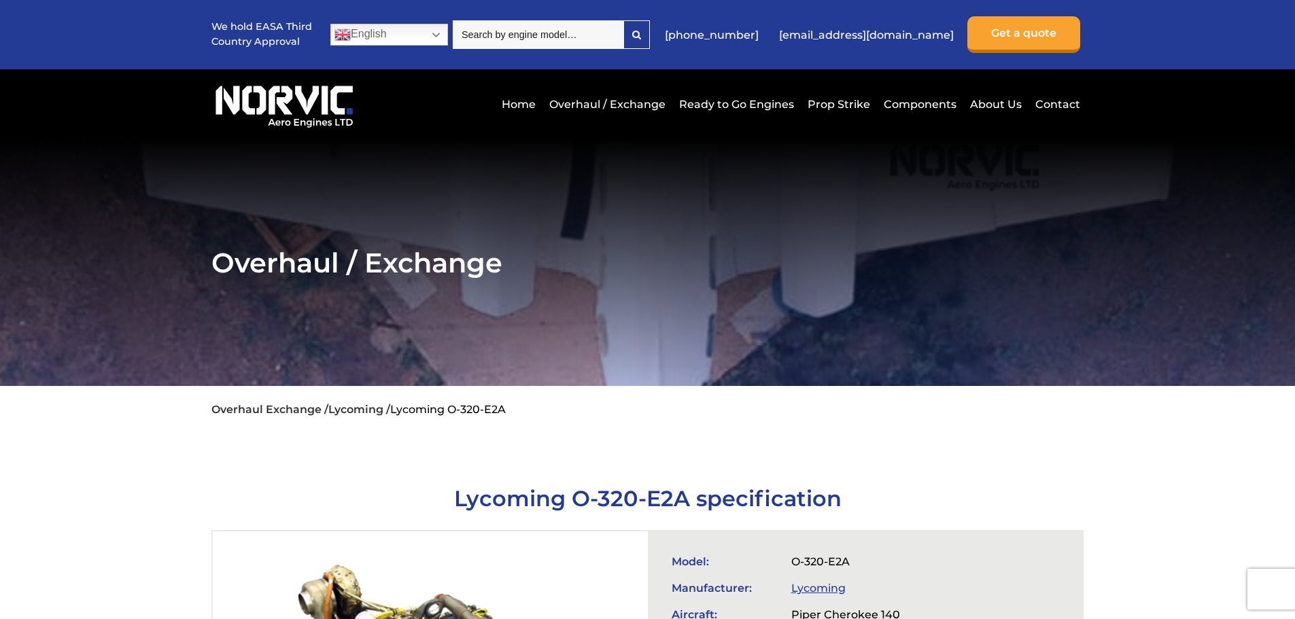 The height and width of the screenshot is (619, 1295). Describe the element at coordinates (607, 104) in the screenshot. I see `a: Overhaul / Exchange` at that location.